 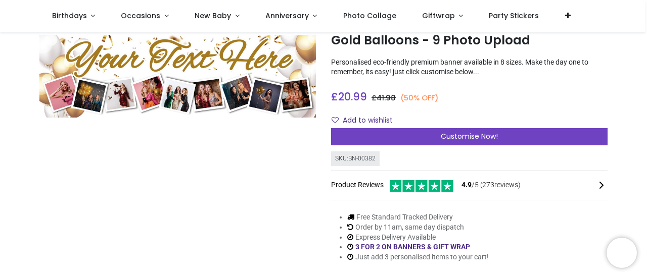 What do you see at coordinates (287, 16) in the screenshot?
I see `span: Anniversary` at bounding box center [287, 16].